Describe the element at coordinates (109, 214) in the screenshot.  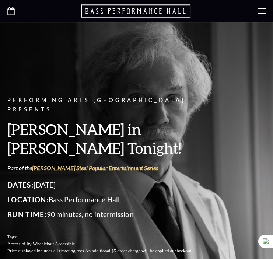
I see `p: 90 minutes, no intermission` at that location.